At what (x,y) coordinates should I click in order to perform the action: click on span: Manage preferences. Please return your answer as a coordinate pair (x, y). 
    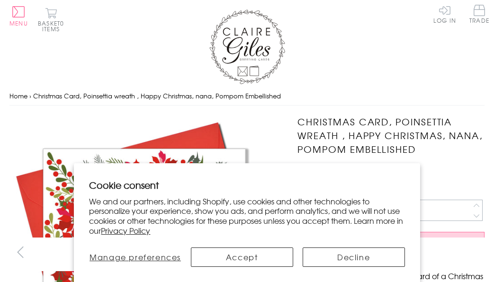
    Looking at the image, I should click on (135, 257).